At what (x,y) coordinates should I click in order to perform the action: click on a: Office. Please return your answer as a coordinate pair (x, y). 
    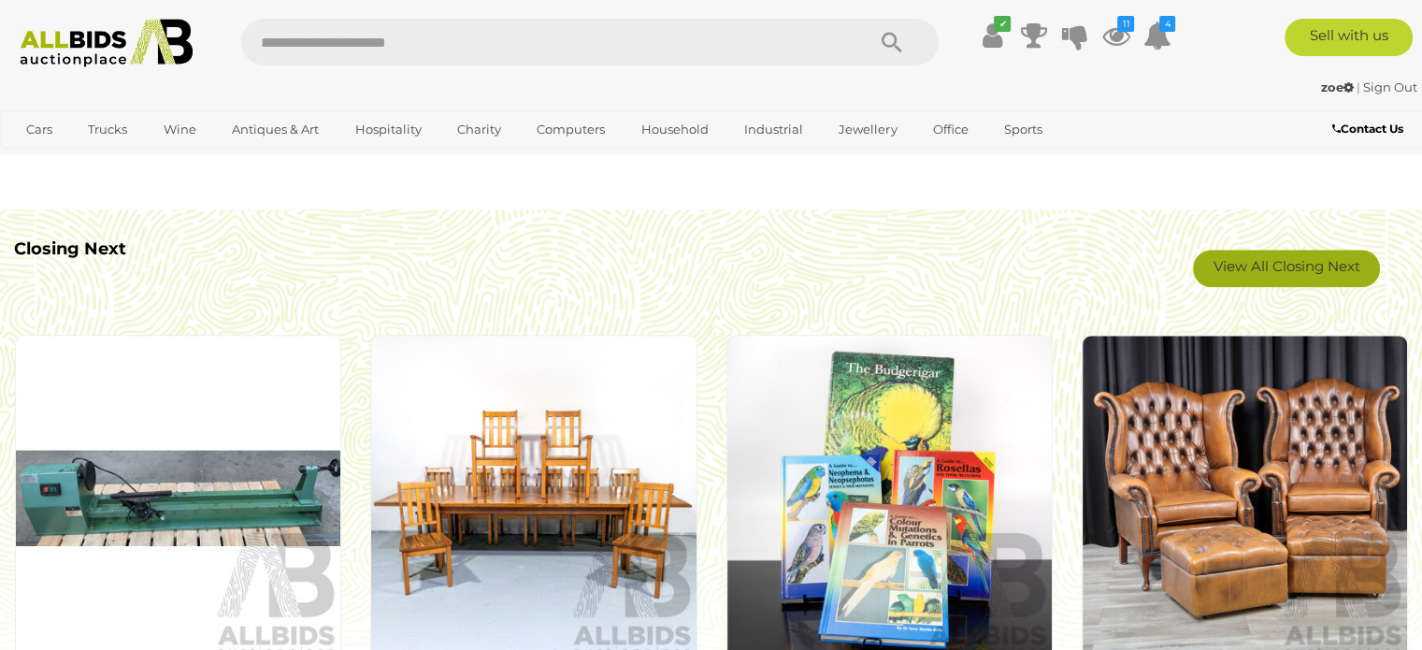
    Looking at the image, I should click on (951, 129).